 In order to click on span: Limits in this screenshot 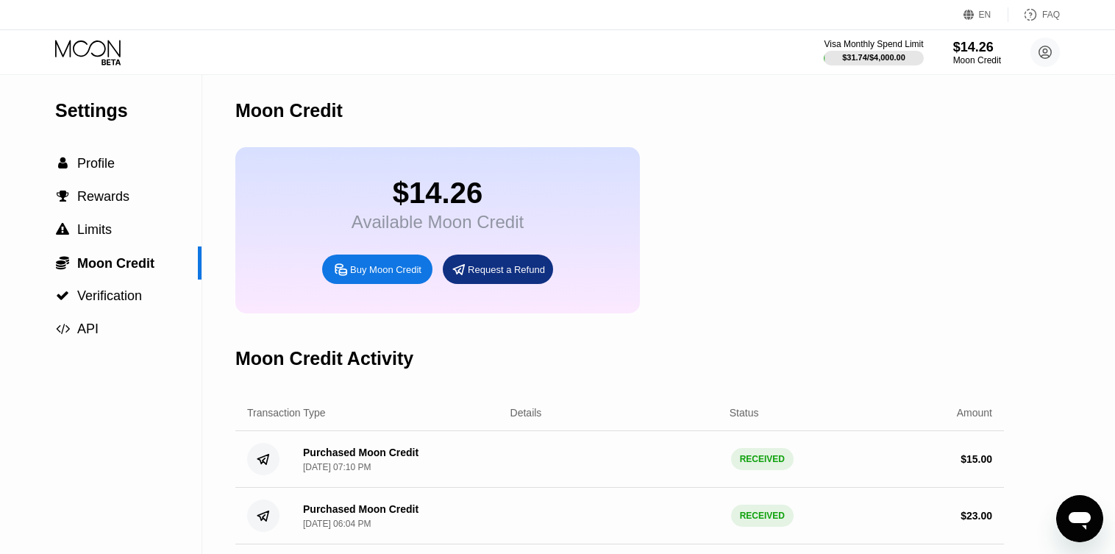, I will do `click(94, 229)`.